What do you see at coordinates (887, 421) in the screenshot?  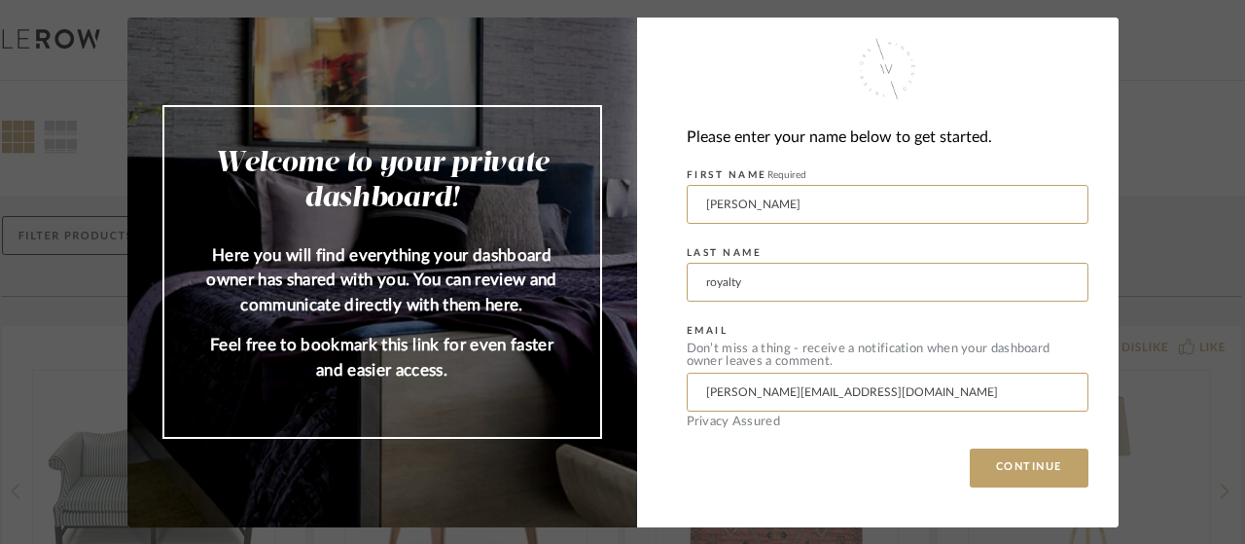 I see `div: Privacy Assured` at bounding box center [887, 421].